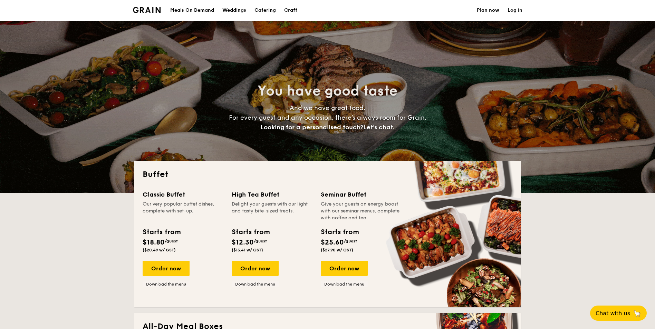  What do you see at coordinates (361, 195) in the screenshot?
I see `div: Seminar Buffet` at bounding box center [361, 195].